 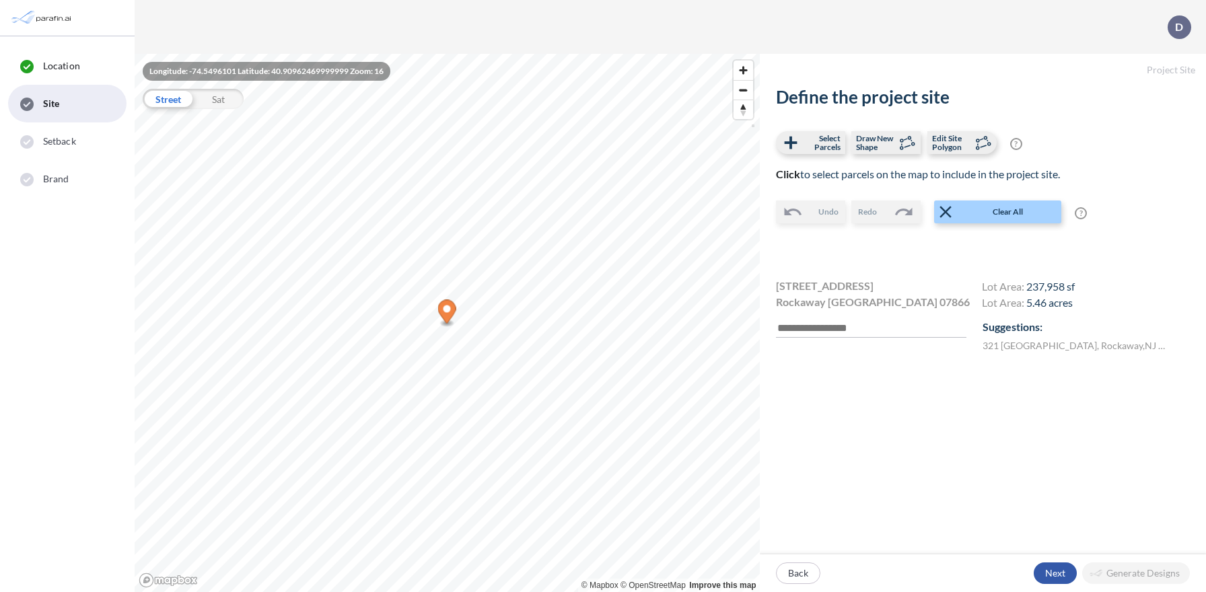 What do you see at coordinates (810, 212) in the screenshot?
I see `button: Undo` at bounding box center [810, 212].